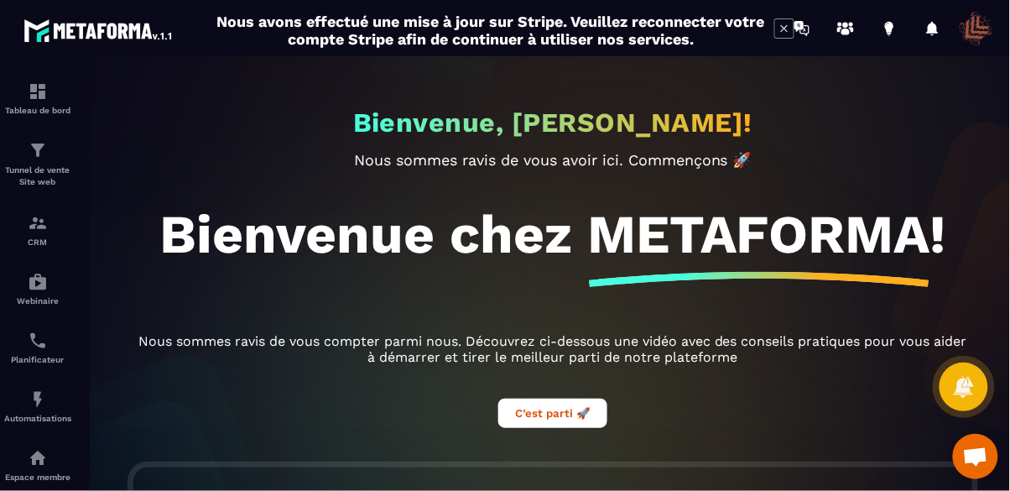  Describe the element at coordinates (976, 456) in the screenshot. I see `div: Ouvrir le chat` at that location.